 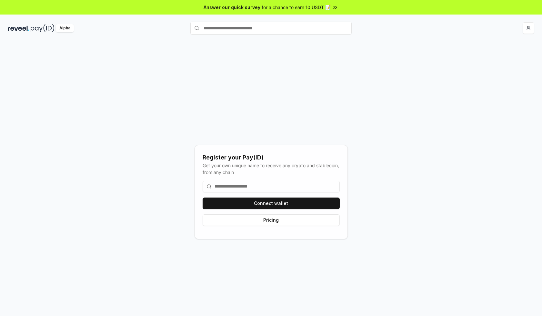 What do you see at coordinates (232, 7) in the screenshot?
I see `span: Answer our quick survey` at bounding box center [232, 7].